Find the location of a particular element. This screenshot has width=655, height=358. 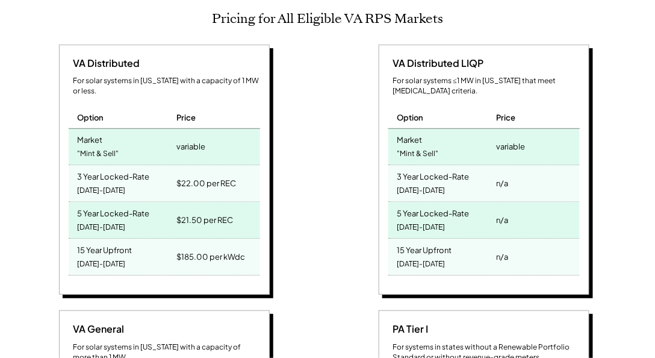

div: $22.00 per REC is located at coordinates (206, 184).